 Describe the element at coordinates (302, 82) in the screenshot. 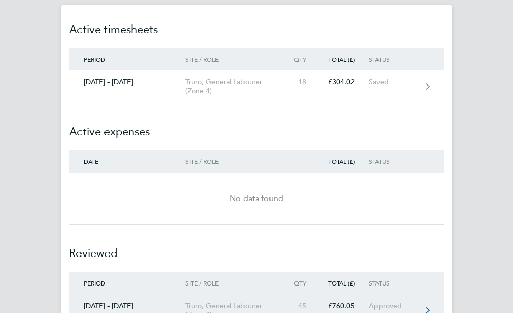

I see `div: 18` at that location.